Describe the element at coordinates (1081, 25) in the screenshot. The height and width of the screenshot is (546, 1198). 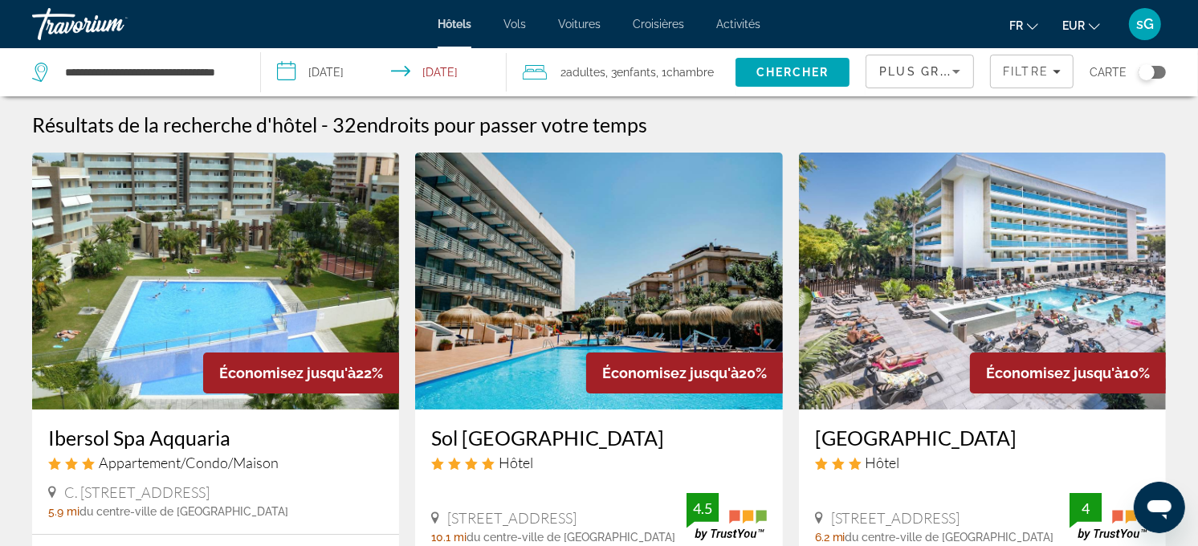
I see `button: Change currency` at that location.